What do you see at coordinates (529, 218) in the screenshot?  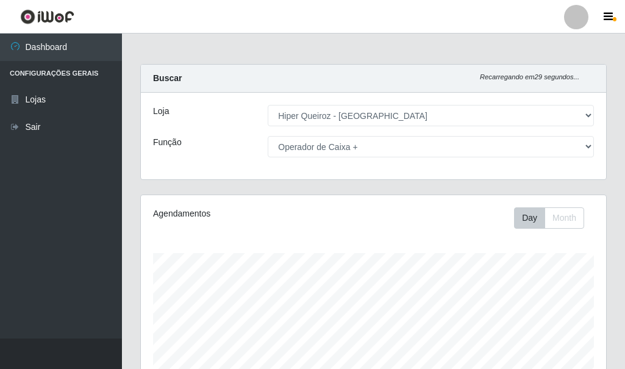 I see `button: Day` at bounding box center [529, 218].